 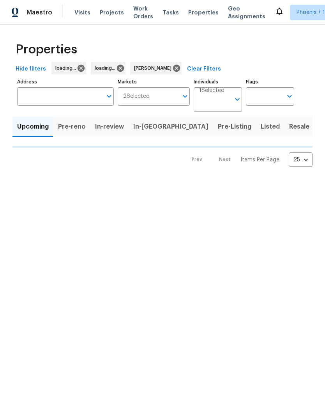 What do you see at coordinates (311, 12) in the screenshot?
I see `span: Phoenix + 1` at bounding box center [311, 12].